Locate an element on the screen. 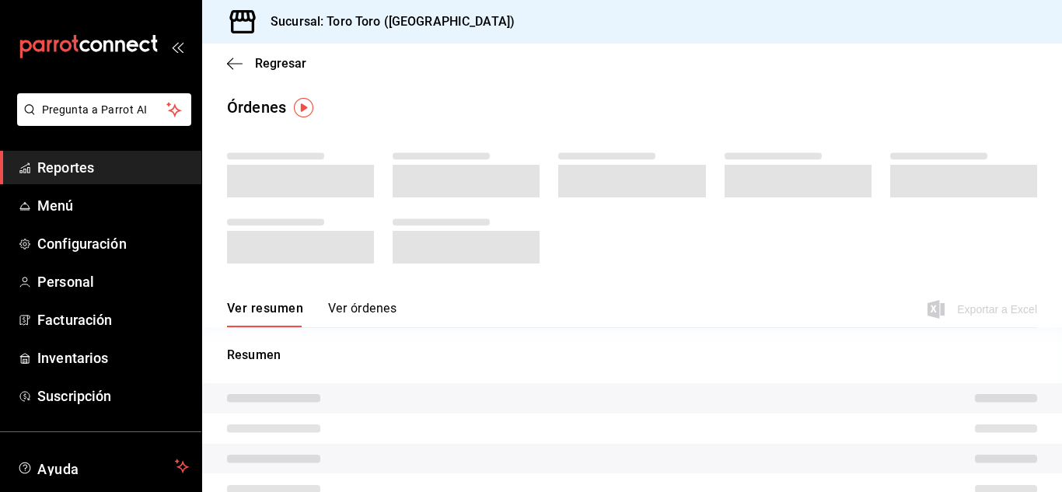 The image size is (1062, 492). p: Resumen is located at coordinates (632, 355).